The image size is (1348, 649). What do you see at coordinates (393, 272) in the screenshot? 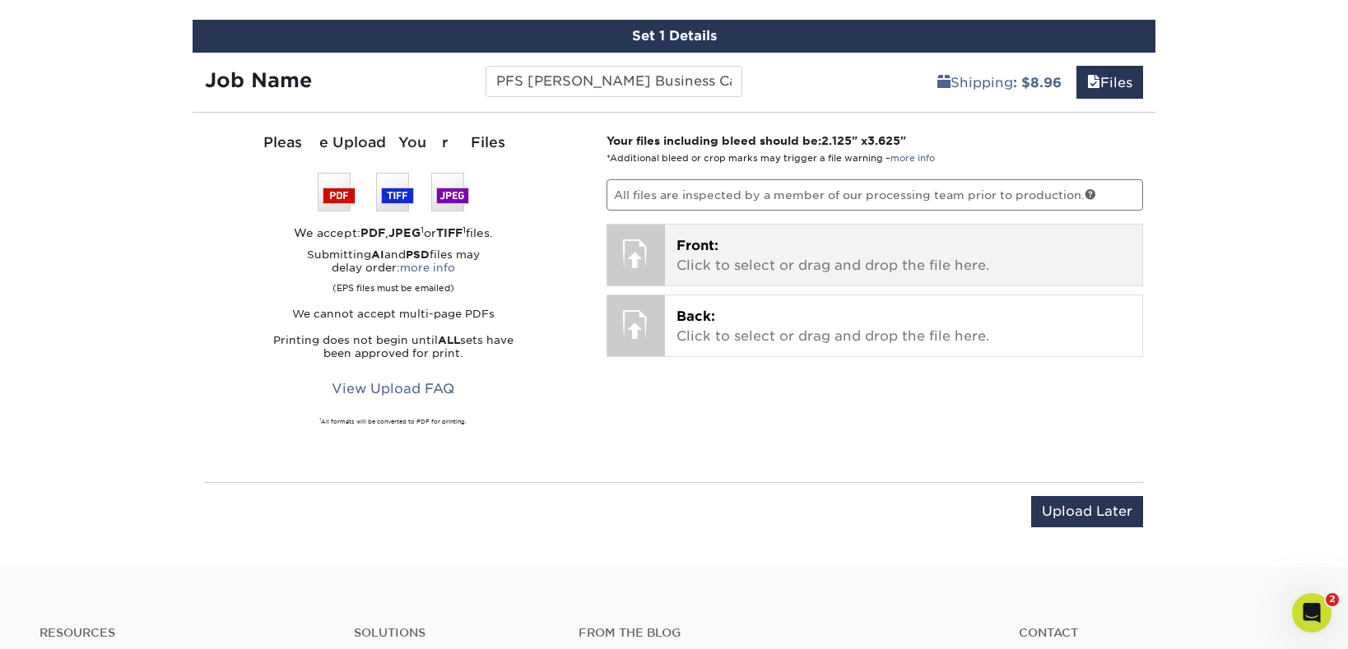
I see `p: Submitting and files may delay order:` at bounding box center [393, 272].